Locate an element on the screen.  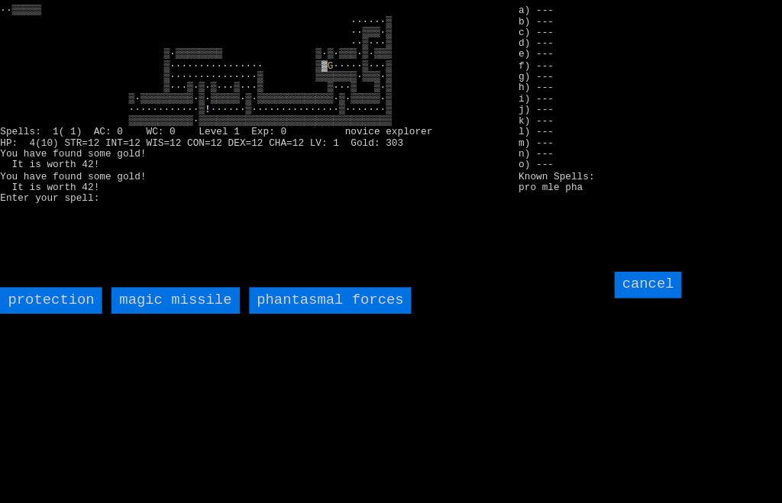
input: magic missile is located at coordinates (180, 295).